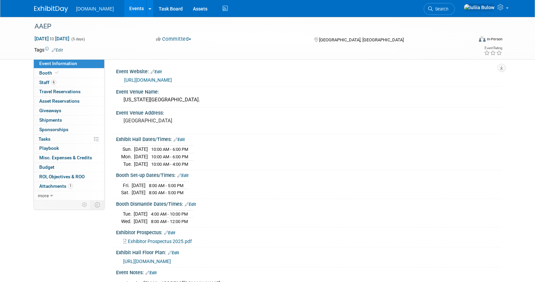 This screenshot has height=282, width=535. What do you see at coordinates (66, 157) in the screenshot?
I see `span: Misc. Expenses & Credits` at bounding box center [66, 157].